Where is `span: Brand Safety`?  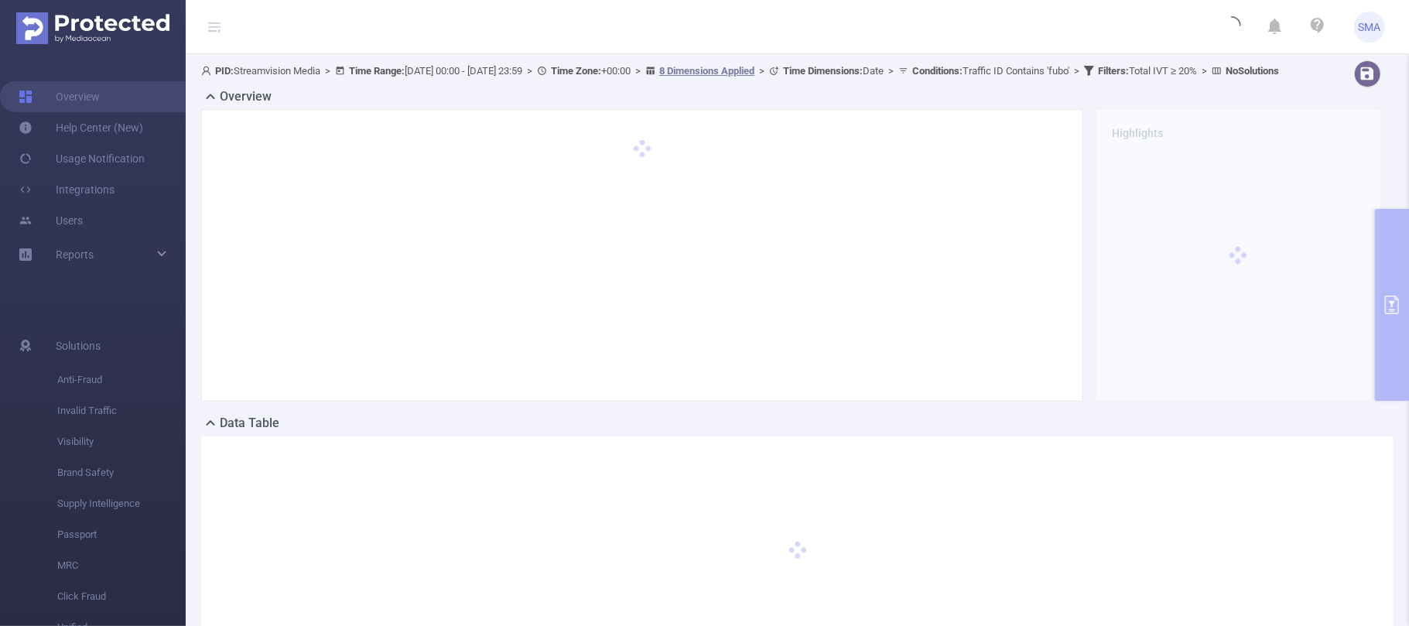 span: Brand Safety is located at coordinates (121, 473).